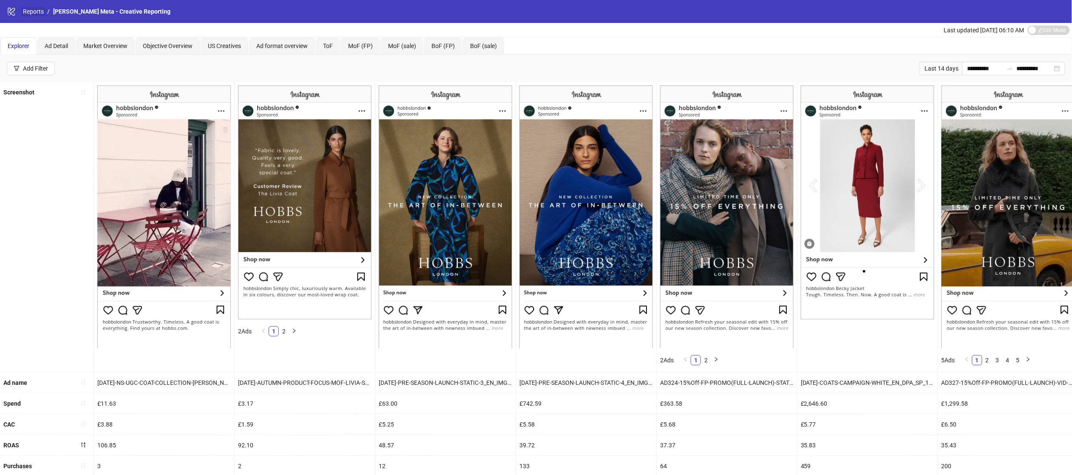  What do you see at coordinates (164, 424) in the screenshot?
I see `div: £3.88` at bounding box center [164, 424].